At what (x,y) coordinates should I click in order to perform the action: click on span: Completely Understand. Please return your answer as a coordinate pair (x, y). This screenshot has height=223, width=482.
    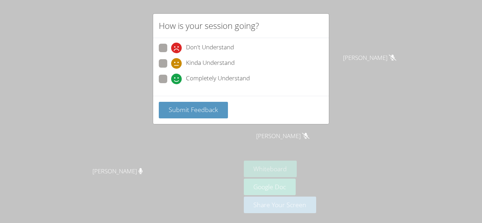
    Looking at the image, I should click on (218, 79).